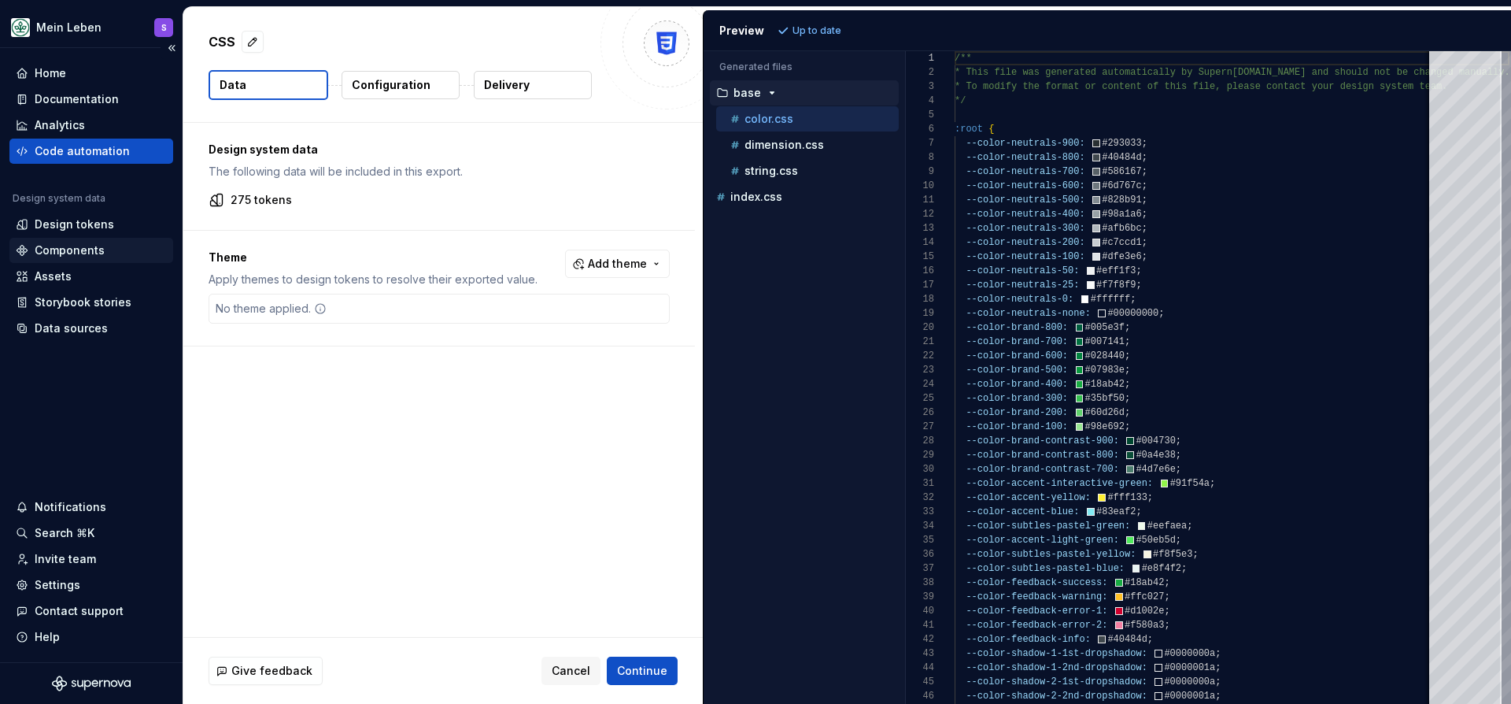 This screenshot has height=704, width=1511. Describe the element at coordinates (769, 119) in the screenshot. I see `p: color.css` at that location.